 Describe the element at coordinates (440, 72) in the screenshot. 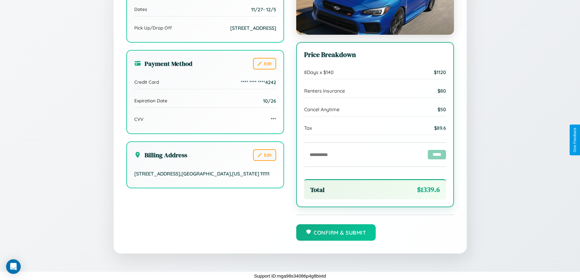

I see `span: $ 1120` at that location.